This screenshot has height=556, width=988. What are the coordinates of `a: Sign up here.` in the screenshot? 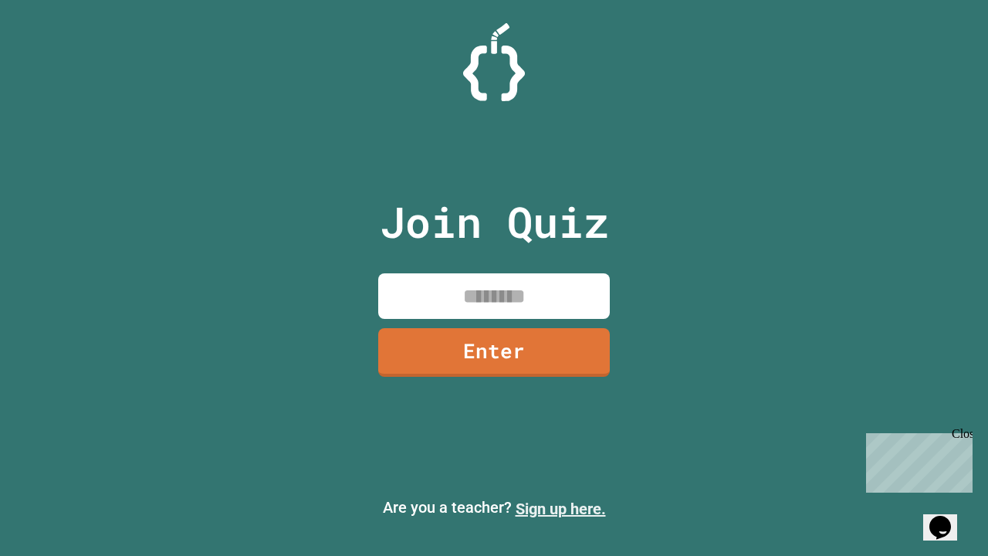 It's located at (560, 509).